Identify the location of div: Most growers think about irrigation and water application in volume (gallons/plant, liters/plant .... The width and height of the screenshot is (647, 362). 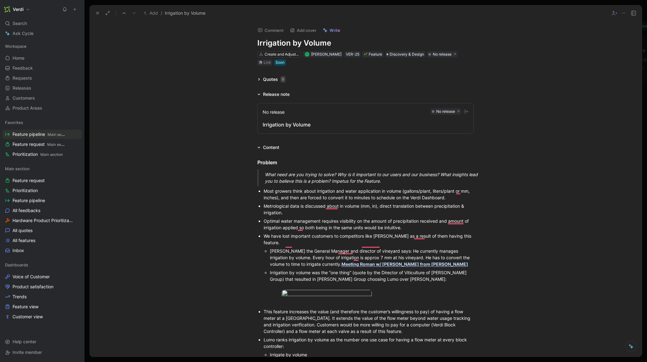
(369, 195).